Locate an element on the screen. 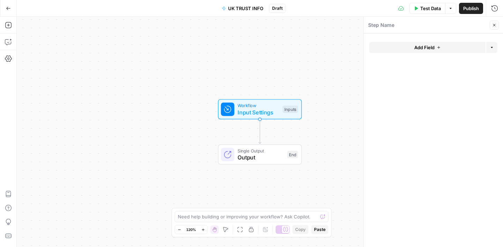 The width and height of the screenshot is (503, 247). span: Input Settings is located at coordinates (258, 112).